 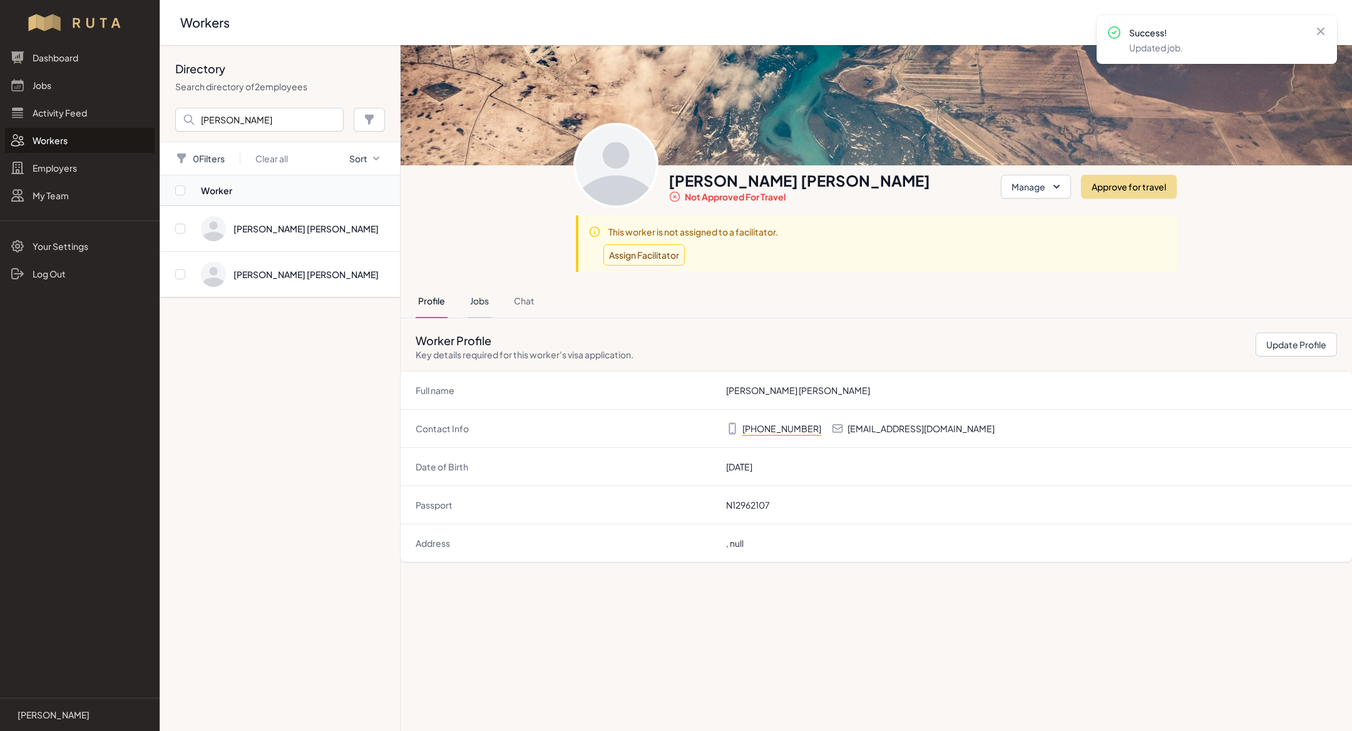 What do you see at coordinates (280, 453) in the screenshot?
I see `nav: Directory` at bounding box center [280, 453].